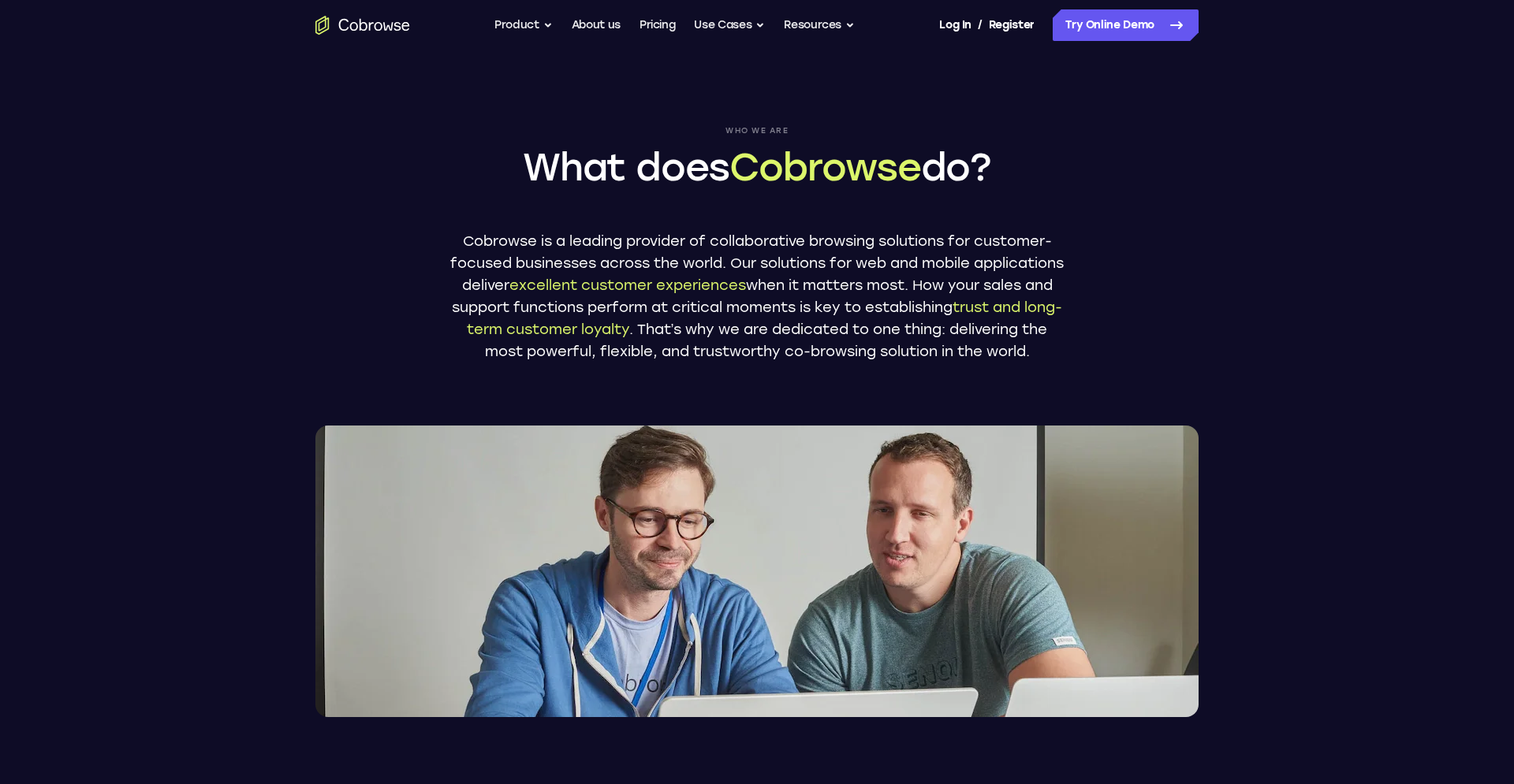 The width and height of the screenshot is (1514, 784). Describe the element at coordinates (362, 25) in the screenshot. I see `a: Go to the home page` at that location.